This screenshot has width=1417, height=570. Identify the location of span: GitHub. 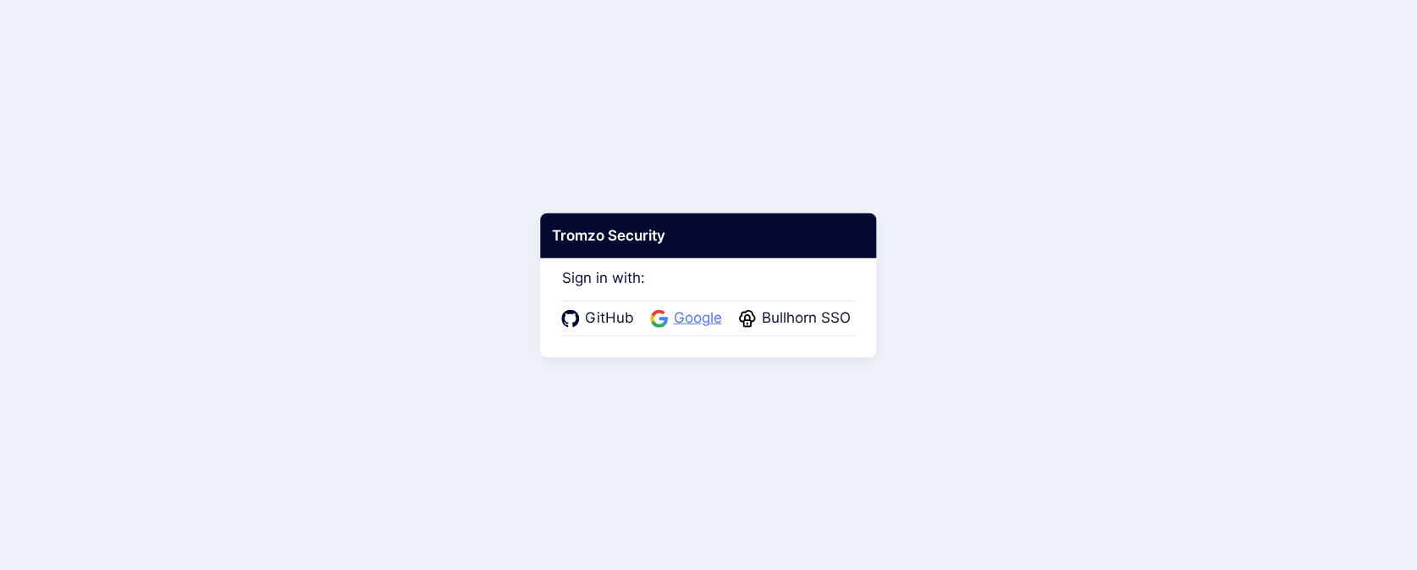
(610, 318).